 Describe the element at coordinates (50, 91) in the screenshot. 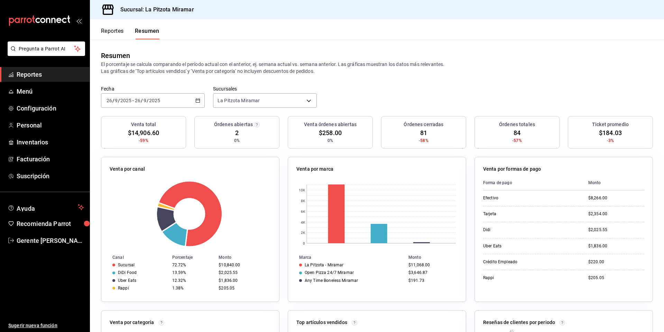

I see `span: Menú` at that location.